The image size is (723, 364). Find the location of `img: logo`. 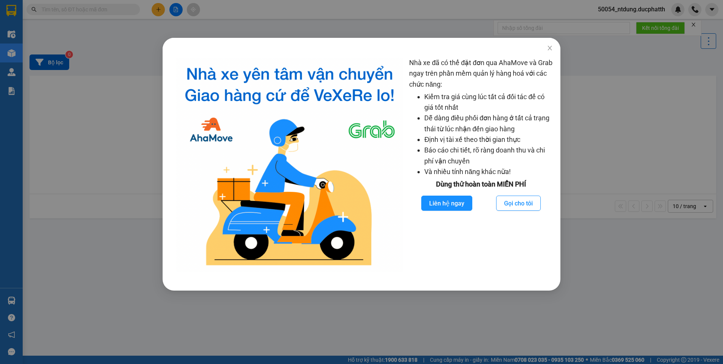

img: logo is located at coordinates (290, 165).